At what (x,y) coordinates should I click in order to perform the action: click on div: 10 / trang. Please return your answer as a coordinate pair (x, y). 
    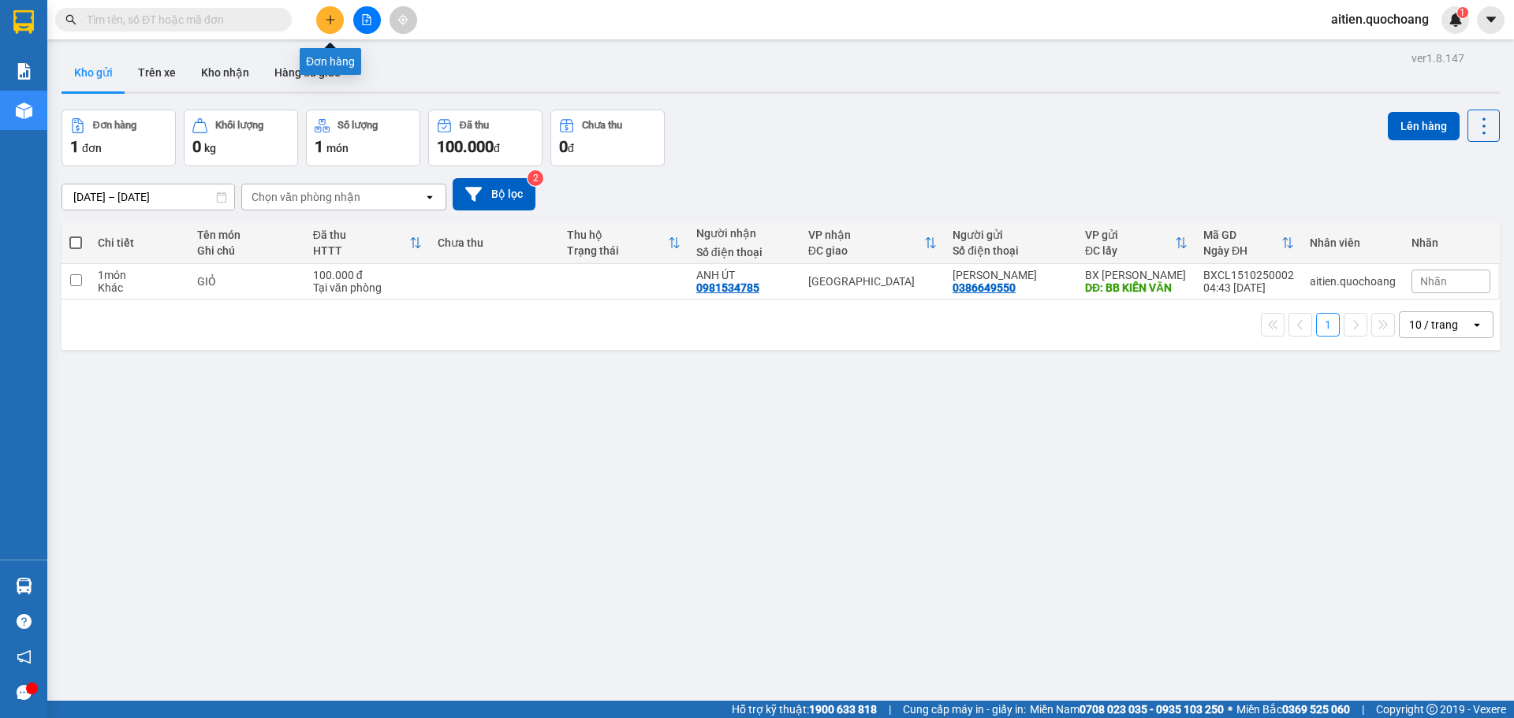
    Looking at the image, I should click on (1433, 325).